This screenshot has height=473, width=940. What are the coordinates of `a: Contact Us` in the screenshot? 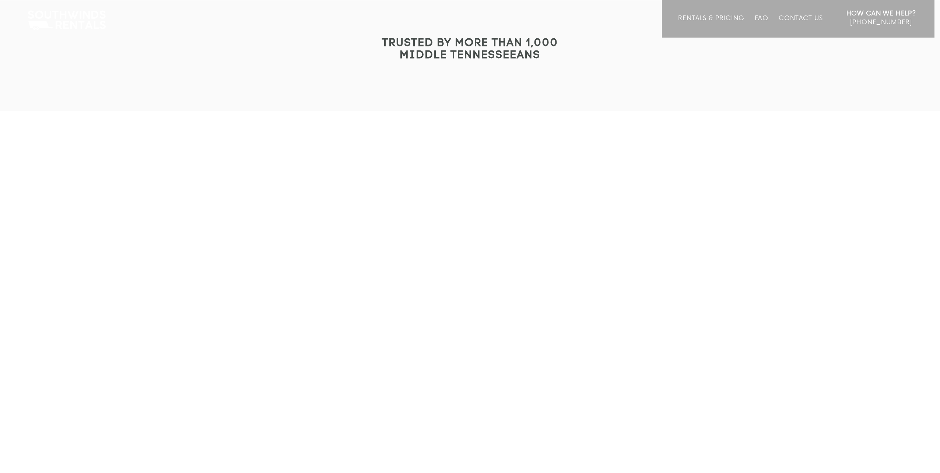 It's located at (801, 26).